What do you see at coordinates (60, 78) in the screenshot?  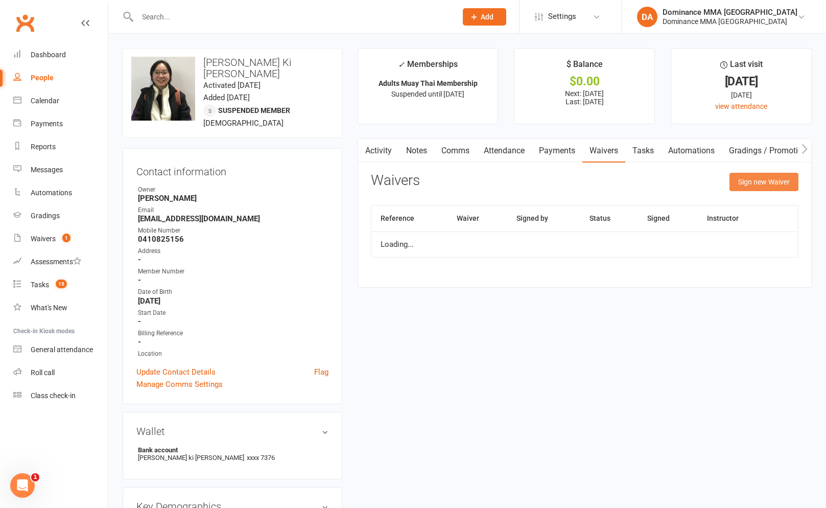 I see `a: People` at bounding box center [60, 78].